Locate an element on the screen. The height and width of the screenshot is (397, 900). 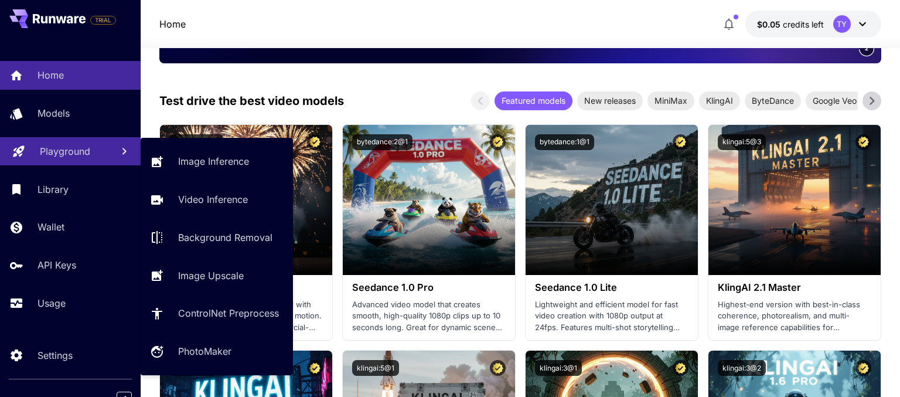
p: Library is located at coordinates (53, 189).